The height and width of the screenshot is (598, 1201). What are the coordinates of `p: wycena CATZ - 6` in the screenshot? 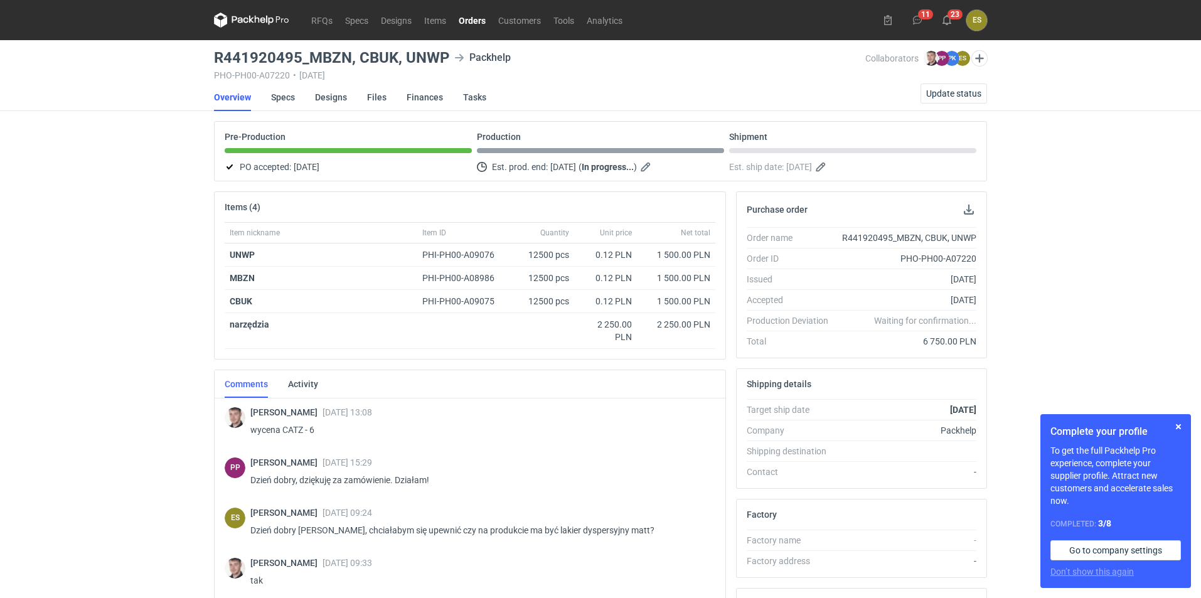 It's located at (477, 430).